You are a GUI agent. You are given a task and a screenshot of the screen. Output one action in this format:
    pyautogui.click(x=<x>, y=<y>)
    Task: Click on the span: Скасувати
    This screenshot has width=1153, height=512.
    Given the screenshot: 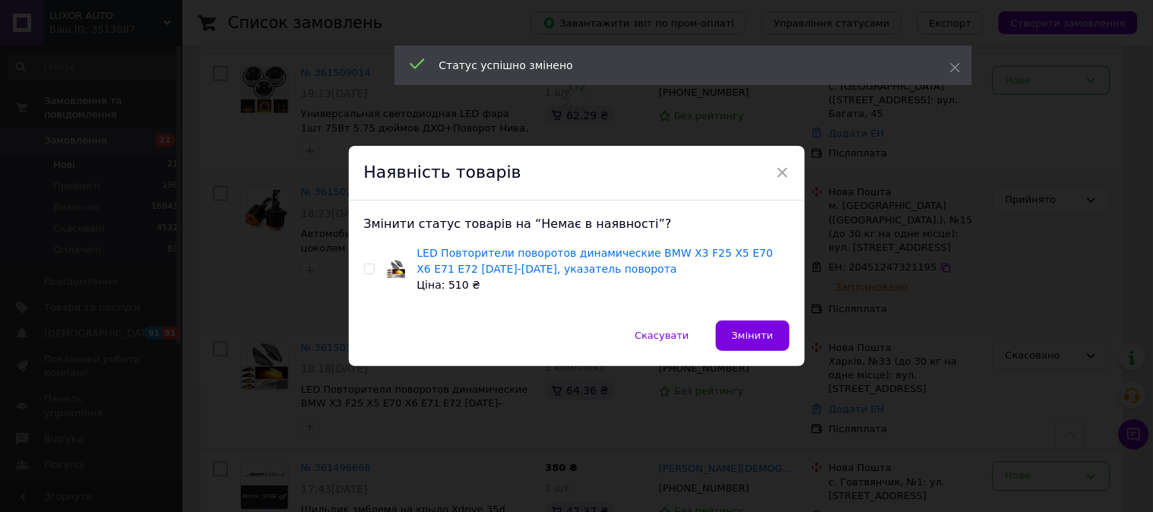 What is the action you would take?
    pyautogui.click(x=661, y=335)
    